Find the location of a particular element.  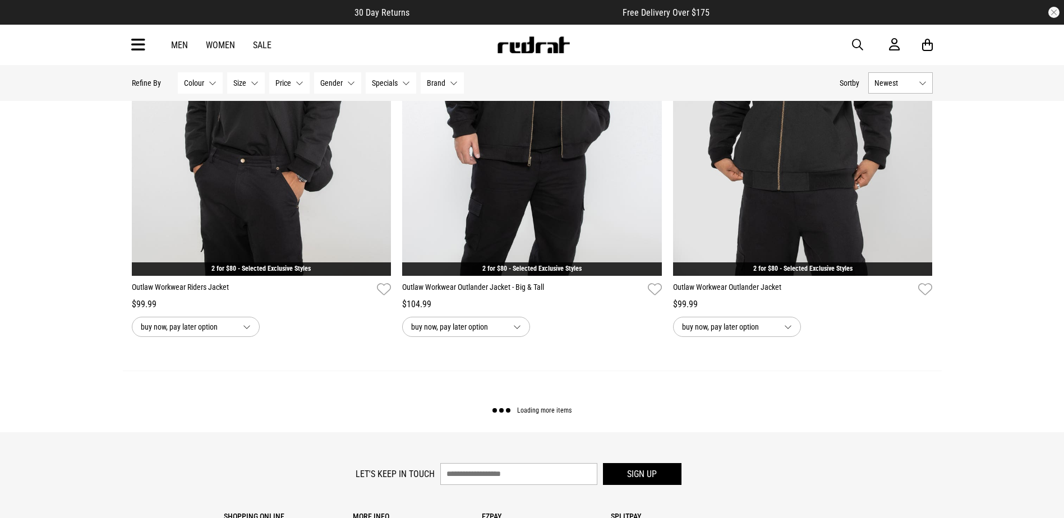

img: Redrat logo is located at coordinates (533, 45).